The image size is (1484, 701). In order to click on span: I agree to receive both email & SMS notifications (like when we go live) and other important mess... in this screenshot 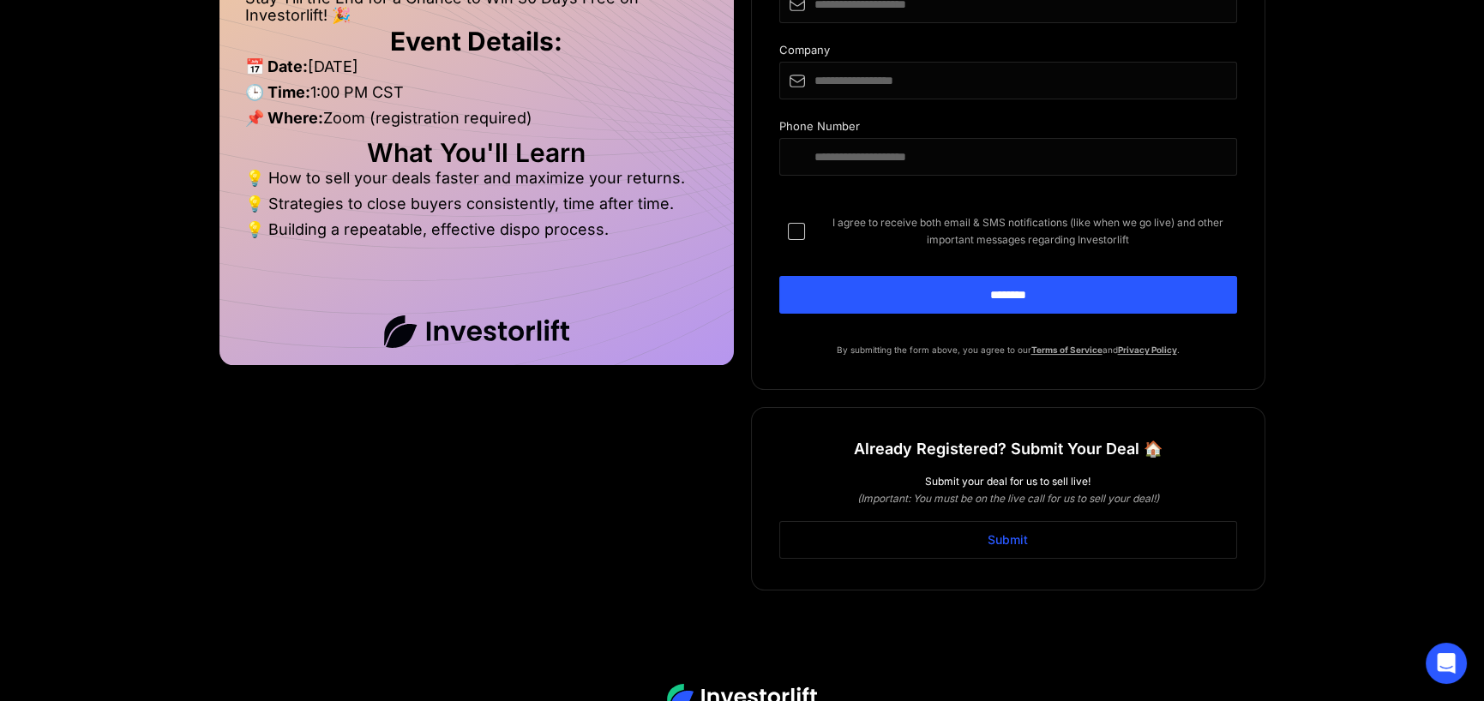, I will do `click(1028, 231)`.